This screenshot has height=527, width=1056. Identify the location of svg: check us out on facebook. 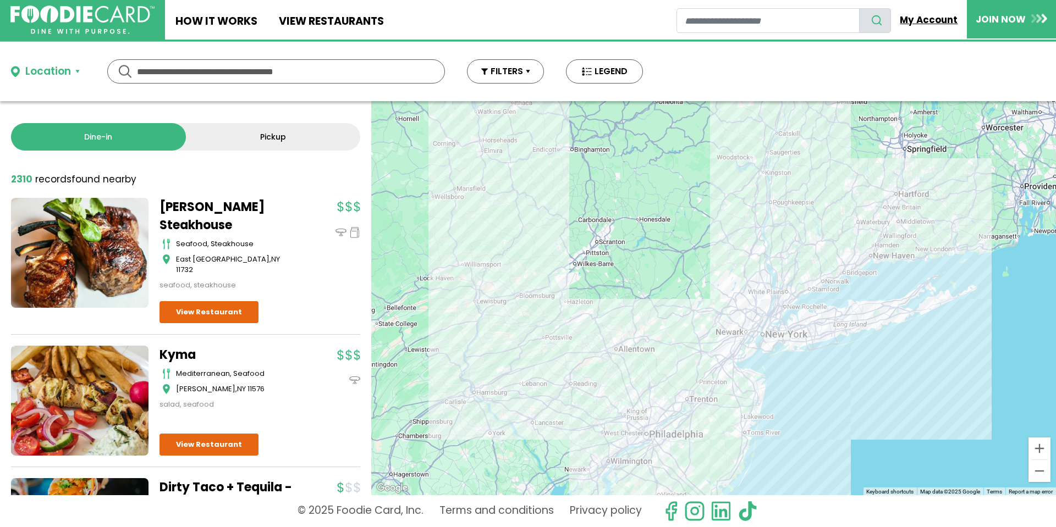
(671, 511).